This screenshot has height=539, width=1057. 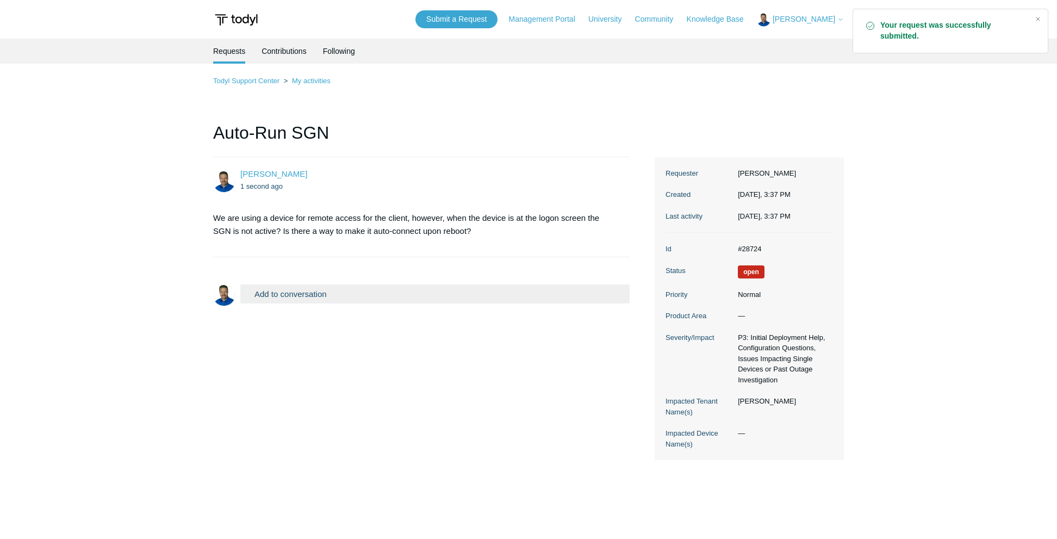 I want to click on dt: Impacted Tenant Name(s), so click(x=699, y=406).